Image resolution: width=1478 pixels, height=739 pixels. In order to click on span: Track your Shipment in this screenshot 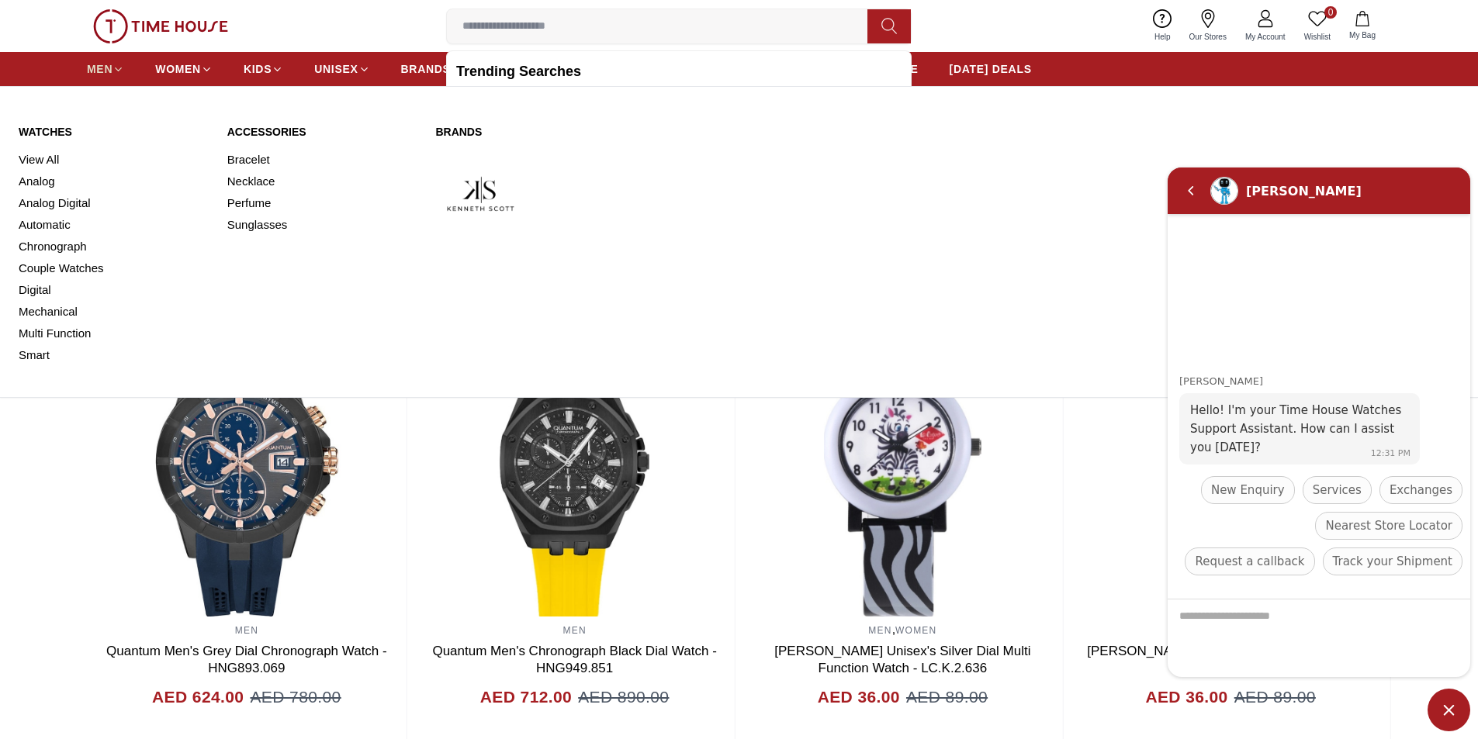, I will do `click(229, 398)`.